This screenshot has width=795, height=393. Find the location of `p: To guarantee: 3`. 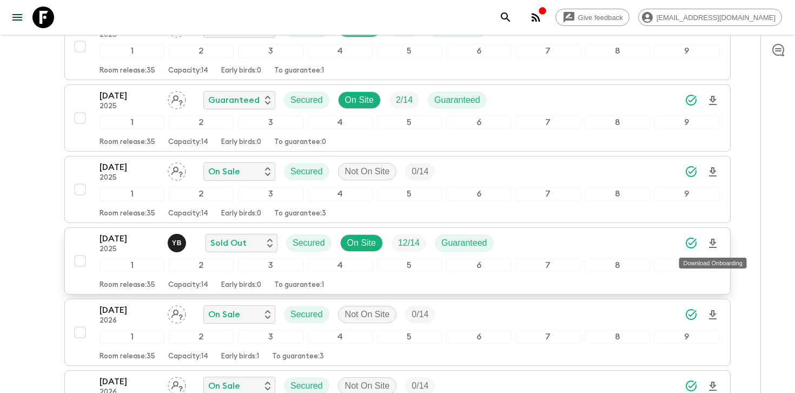

p: To guarantee: 3 is located at coordinates (298, 356).